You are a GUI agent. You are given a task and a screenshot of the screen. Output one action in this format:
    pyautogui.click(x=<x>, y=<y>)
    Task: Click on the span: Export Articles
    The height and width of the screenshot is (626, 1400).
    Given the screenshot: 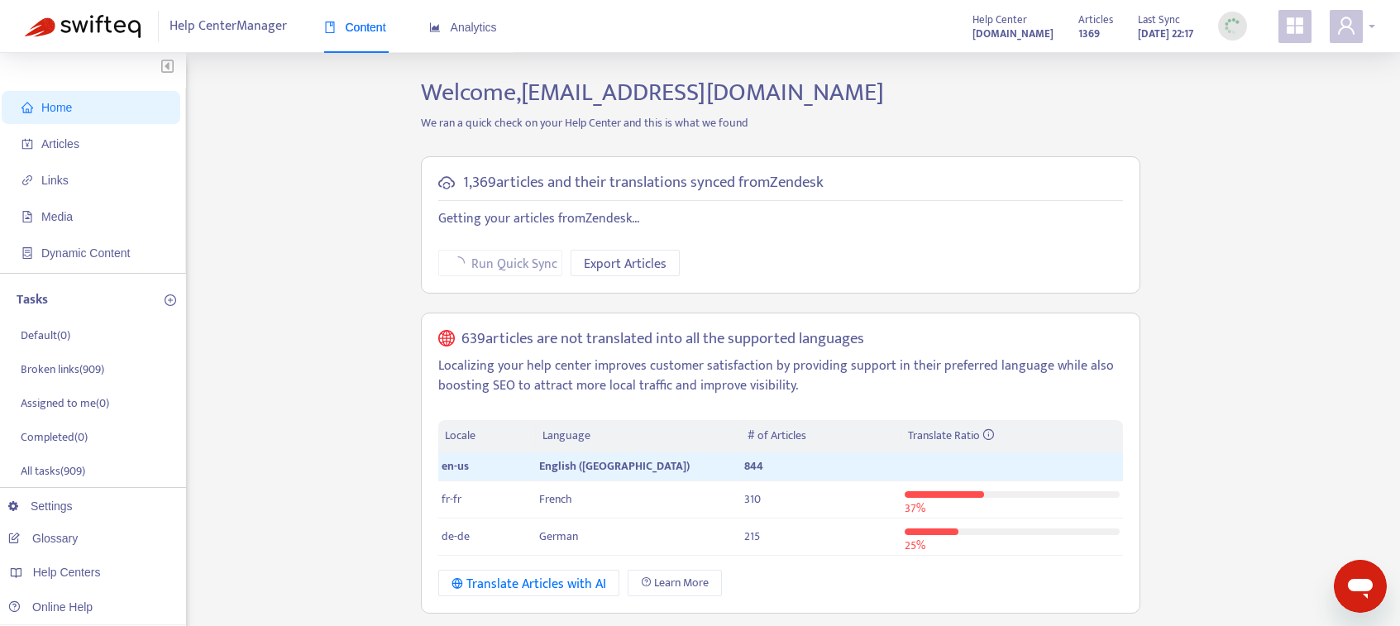 What is the action you would take?
    pyautogui.click(x=625, y=264)
    